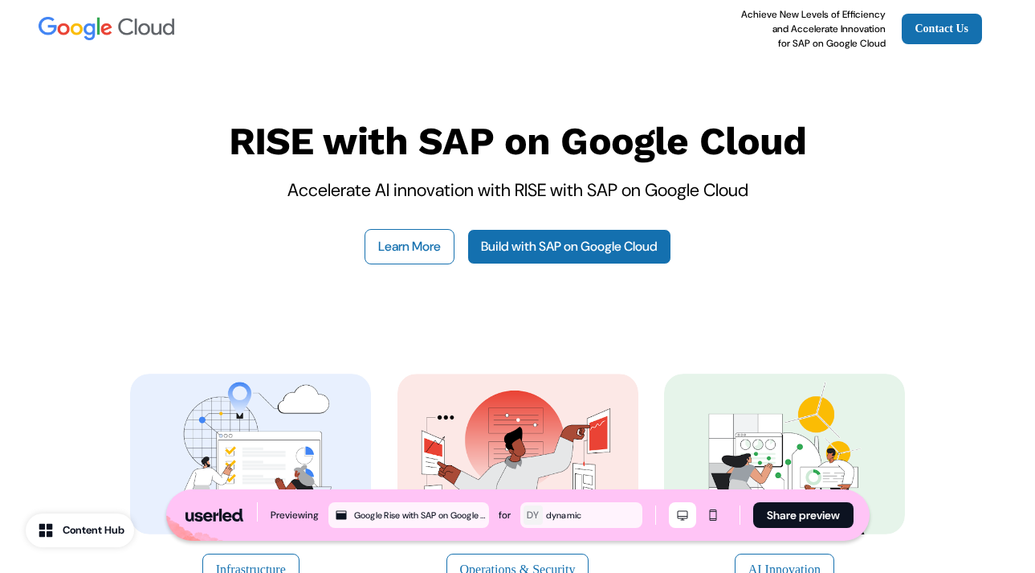  I want to click on span: RISE with SAP on Google Cloud, so click(518, 141).